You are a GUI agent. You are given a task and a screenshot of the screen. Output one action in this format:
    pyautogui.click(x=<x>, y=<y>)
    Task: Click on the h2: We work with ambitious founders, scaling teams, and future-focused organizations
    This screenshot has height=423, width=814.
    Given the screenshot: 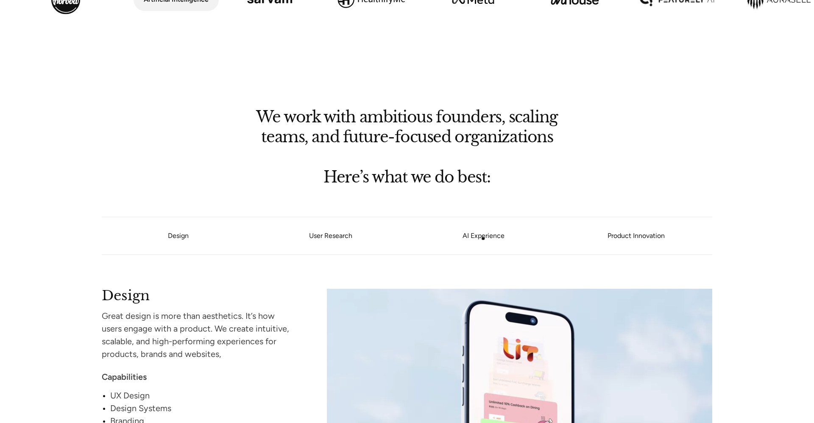 What is the action you would take?
    pyautogui.click(x=407, y=126)
    